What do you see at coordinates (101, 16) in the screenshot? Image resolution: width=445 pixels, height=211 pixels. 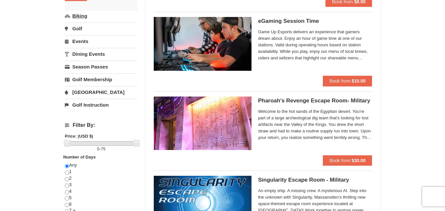 I see `a: Biking` at bounding box center [101, 16].